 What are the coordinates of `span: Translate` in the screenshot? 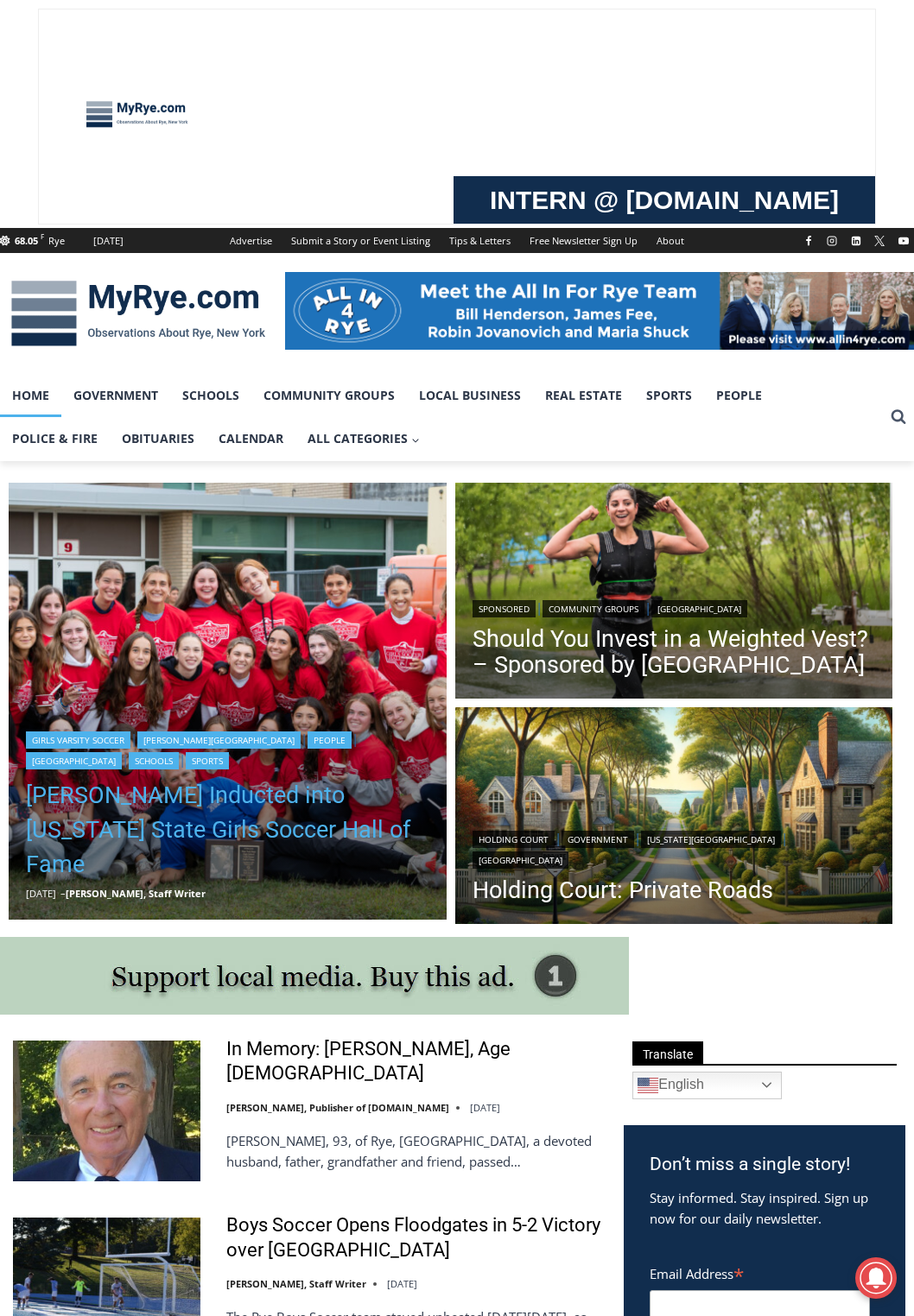 It's located at (667, 1053).